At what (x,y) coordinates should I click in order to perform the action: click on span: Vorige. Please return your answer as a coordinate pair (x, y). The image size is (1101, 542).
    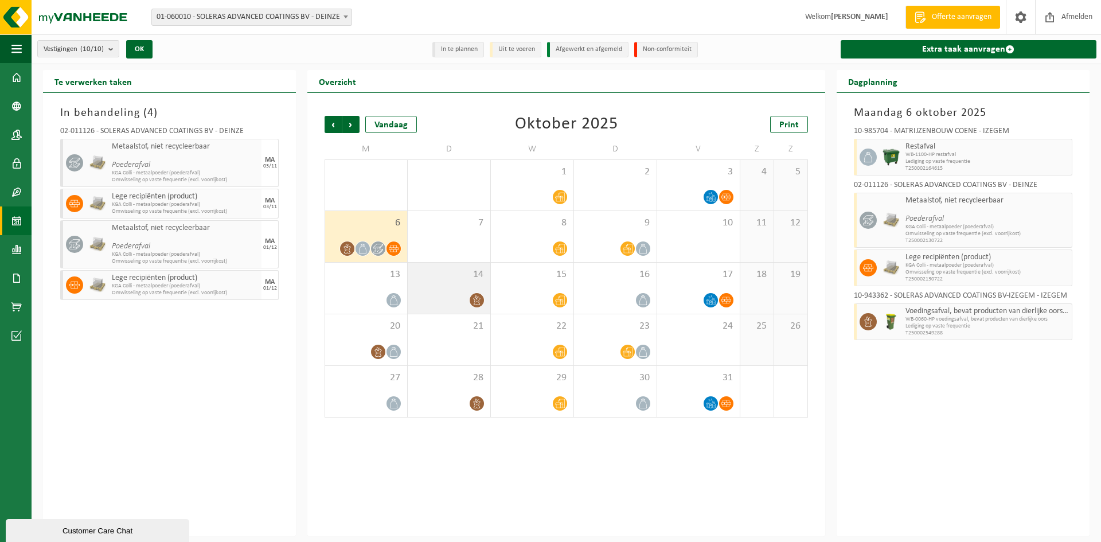
    Looking at the image, I should click on (333, 124).